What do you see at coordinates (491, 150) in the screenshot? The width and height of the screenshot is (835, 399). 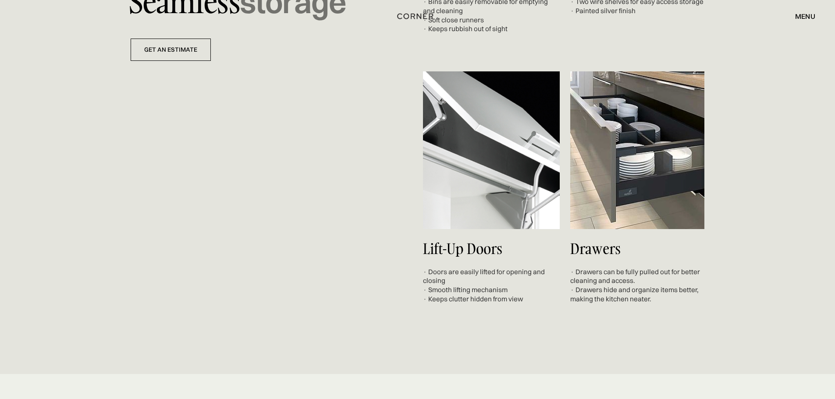 I see `img: Lift-up doors opened` at bounding box center [491, 150].